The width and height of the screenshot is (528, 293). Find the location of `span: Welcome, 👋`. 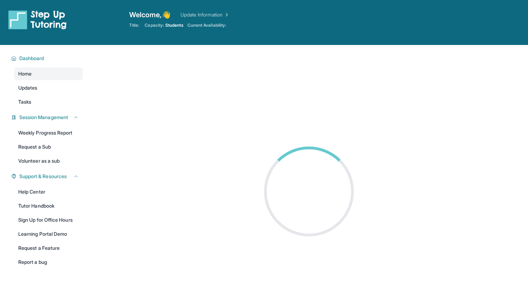

span: Welcome, 👋 is located at coordinates (150, 15).